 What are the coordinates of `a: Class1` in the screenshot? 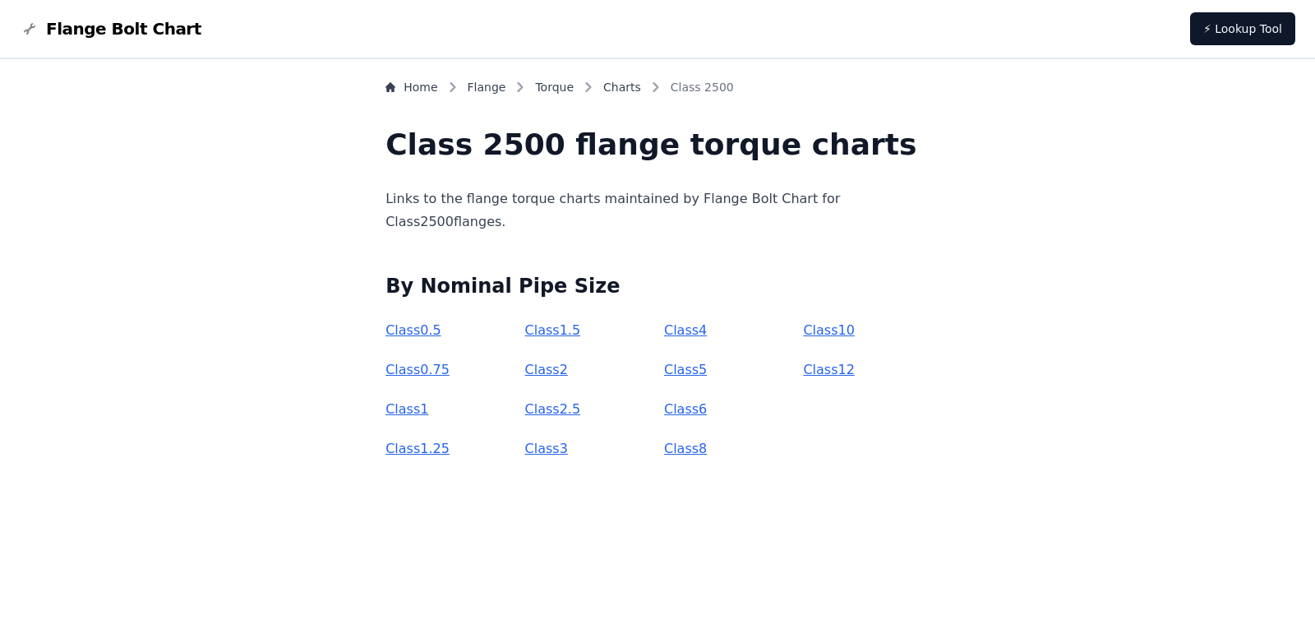 It's located at (407, 409).